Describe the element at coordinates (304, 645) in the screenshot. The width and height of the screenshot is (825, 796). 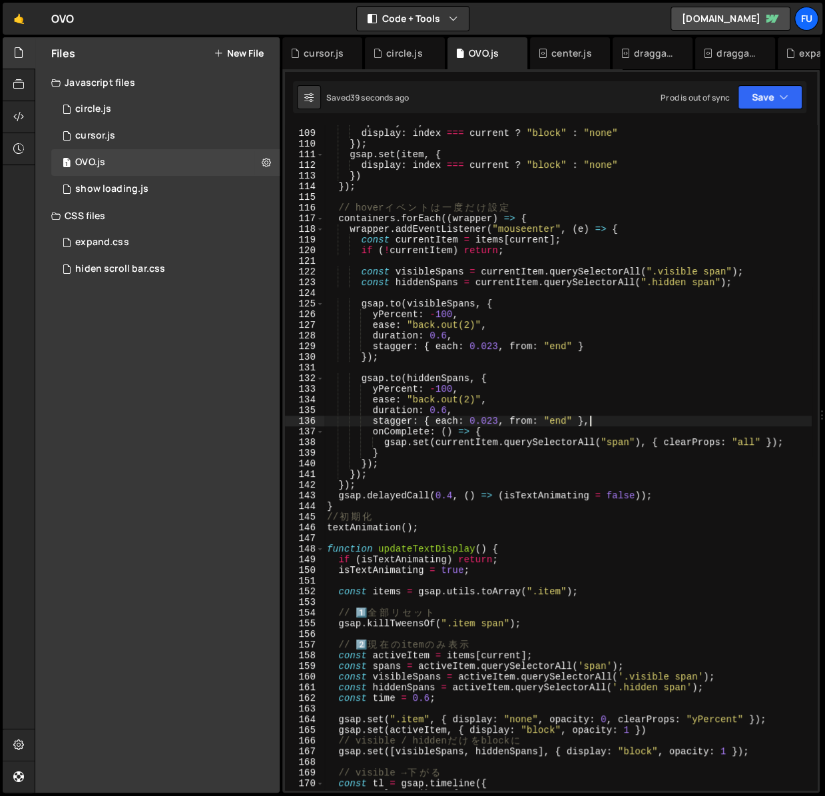
I see `div: 157` at that location.